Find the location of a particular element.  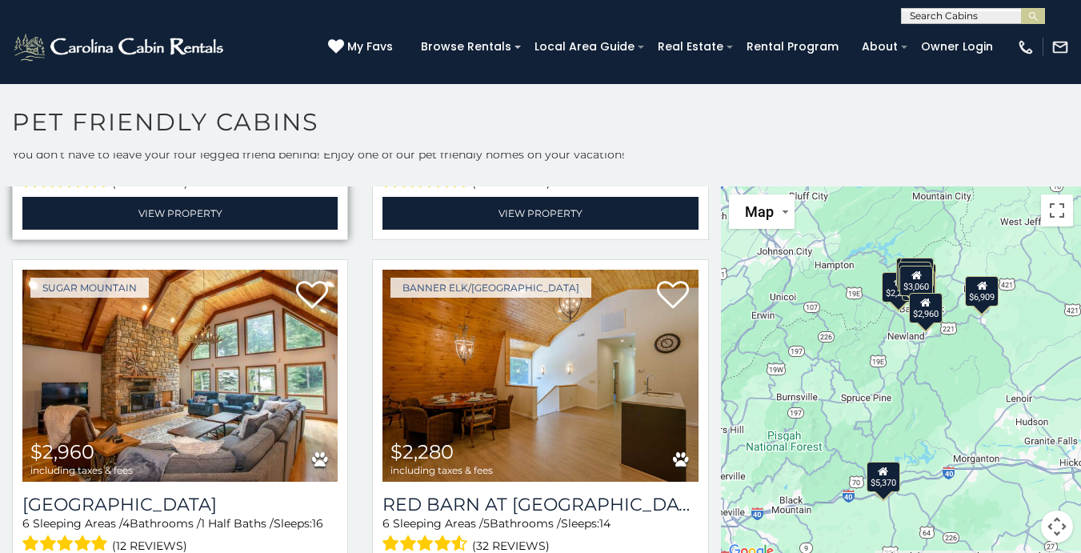

div: $5,370 is located at coordinates (883, 476).